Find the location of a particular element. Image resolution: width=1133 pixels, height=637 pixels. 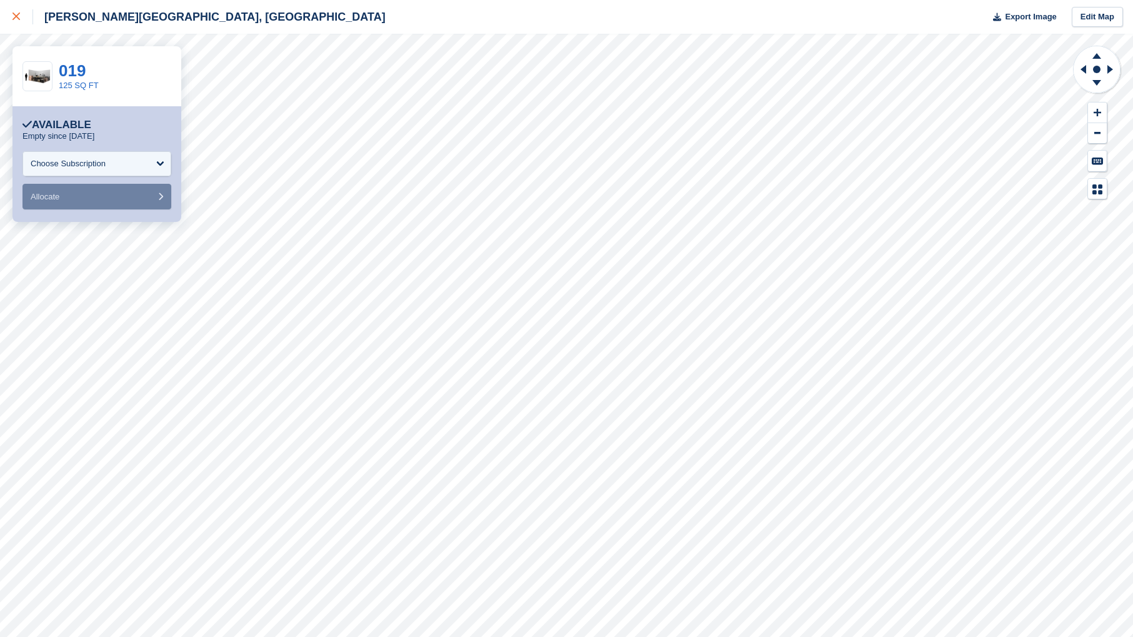

span: Allocate is located at coordinates (45, 196).